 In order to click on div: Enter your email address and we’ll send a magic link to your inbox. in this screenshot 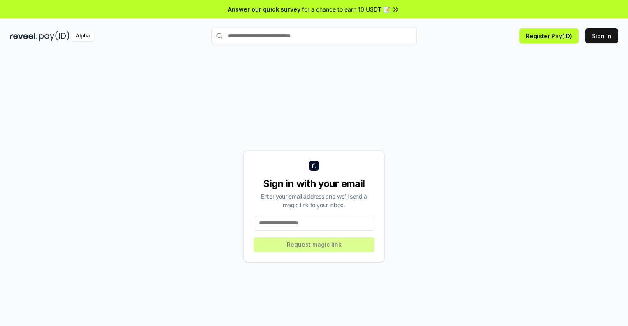, I will do `click(314, 201)`.